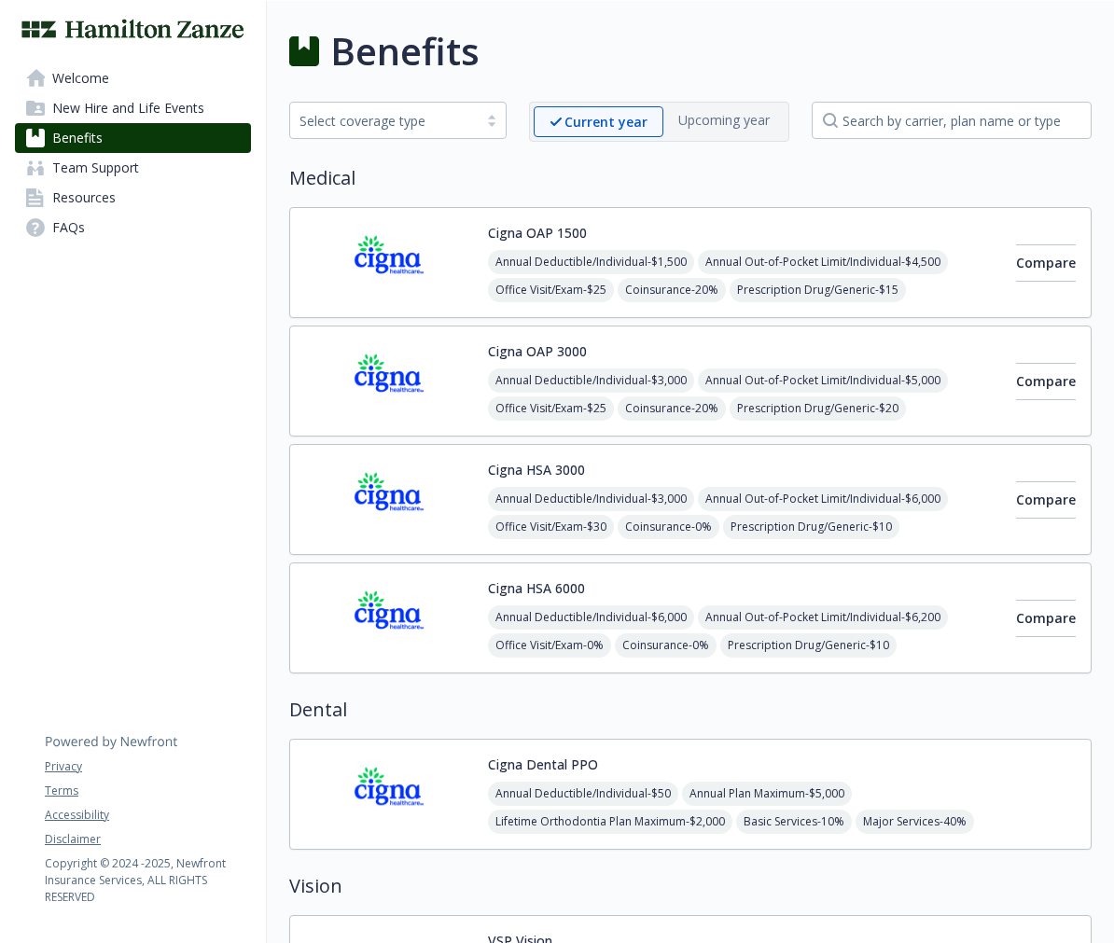 This screenshot has width=1114, height=943. Describe the element at coordinates (68, 228) in the screenshot. I see `span: FAQs` at that location.